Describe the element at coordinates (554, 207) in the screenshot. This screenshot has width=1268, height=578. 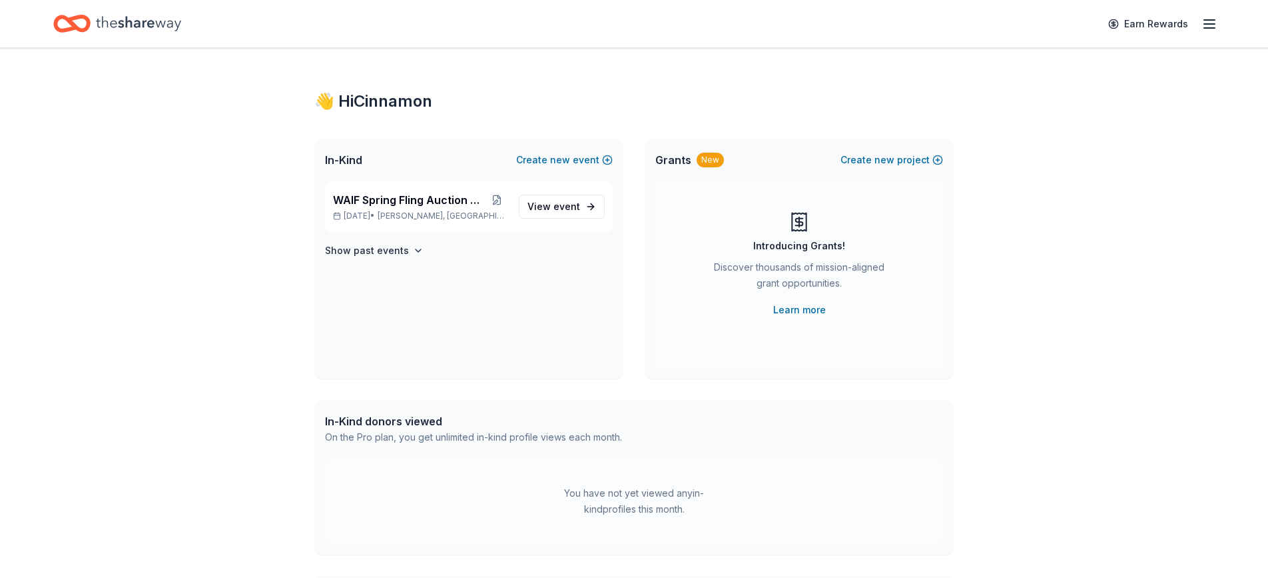
I see `span: View` at that location.